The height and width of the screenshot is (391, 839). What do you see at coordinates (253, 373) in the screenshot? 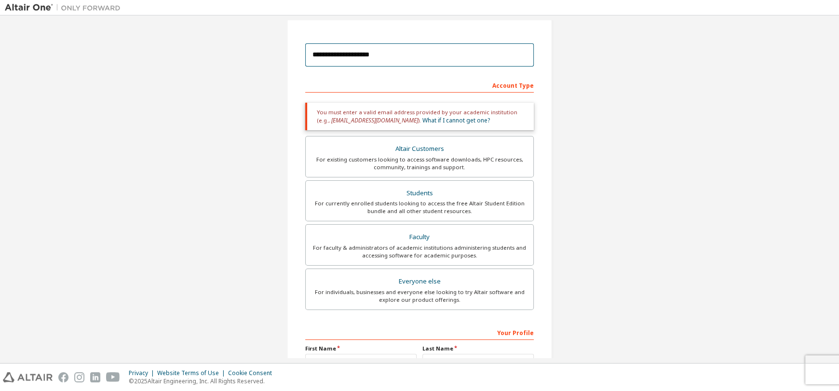
I see `div: Cookie Consent` at bounding box center [253, 373].